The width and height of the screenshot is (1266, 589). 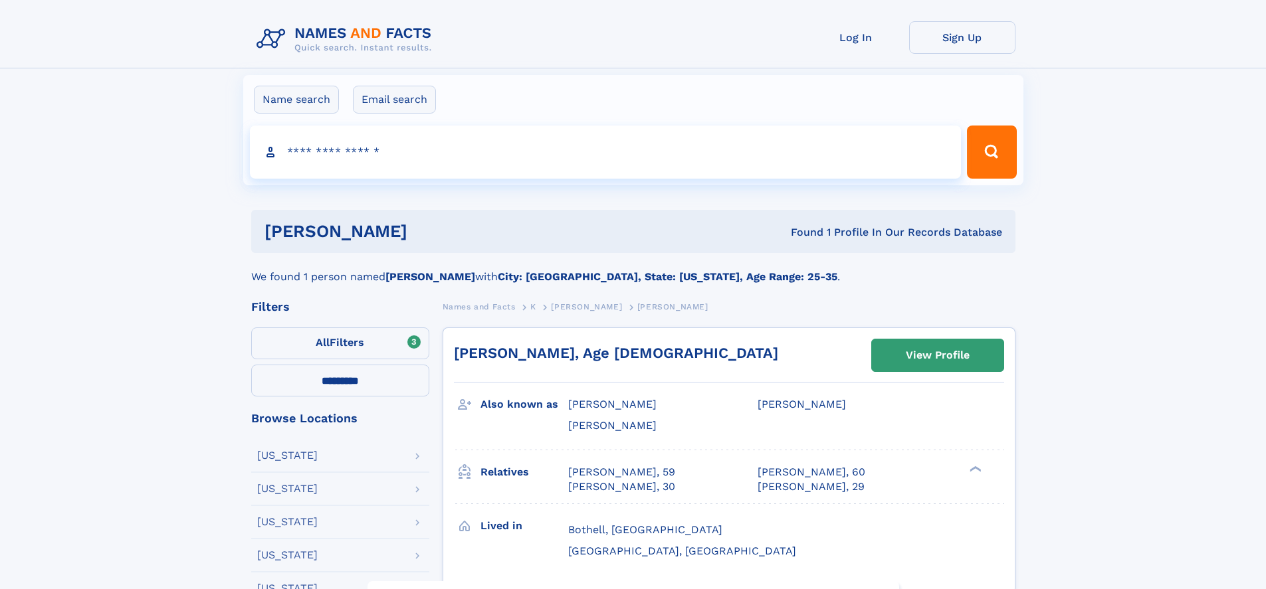 What do you see at coordinates (524, 405) in the screenshot?
I see `h3: Also known as` at bounding box center [524, 405].